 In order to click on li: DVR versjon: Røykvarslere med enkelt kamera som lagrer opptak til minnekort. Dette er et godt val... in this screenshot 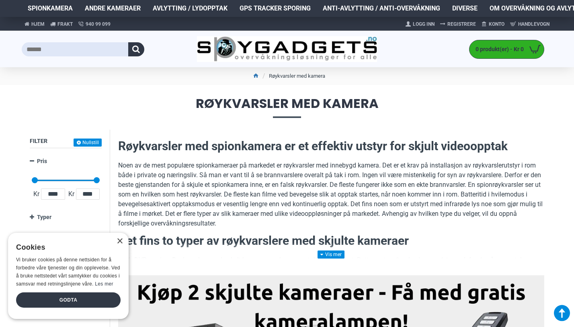, I will do `click(339, 269)`.